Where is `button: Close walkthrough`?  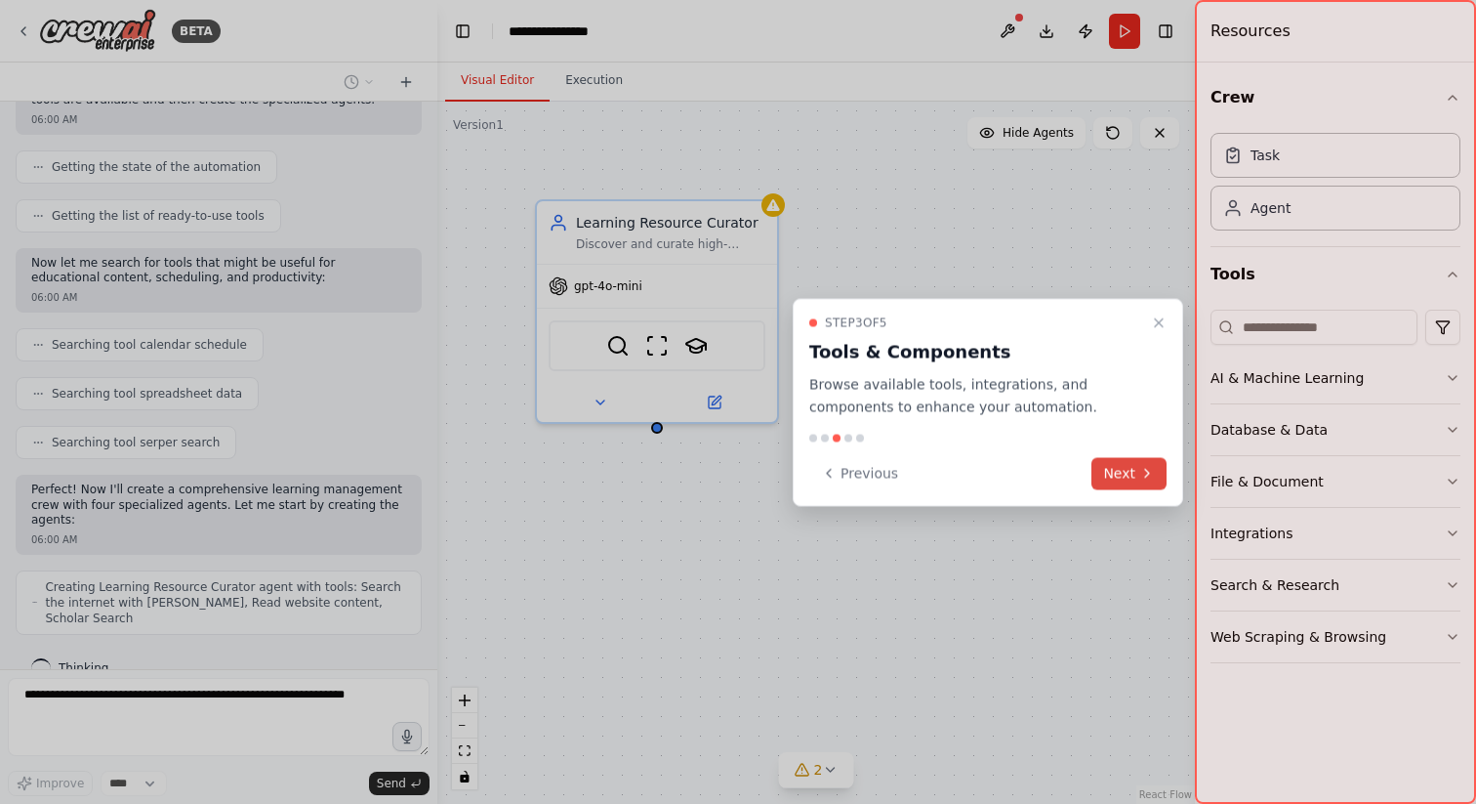 button: Close walkthrough is located at coordinates (1159, 323).